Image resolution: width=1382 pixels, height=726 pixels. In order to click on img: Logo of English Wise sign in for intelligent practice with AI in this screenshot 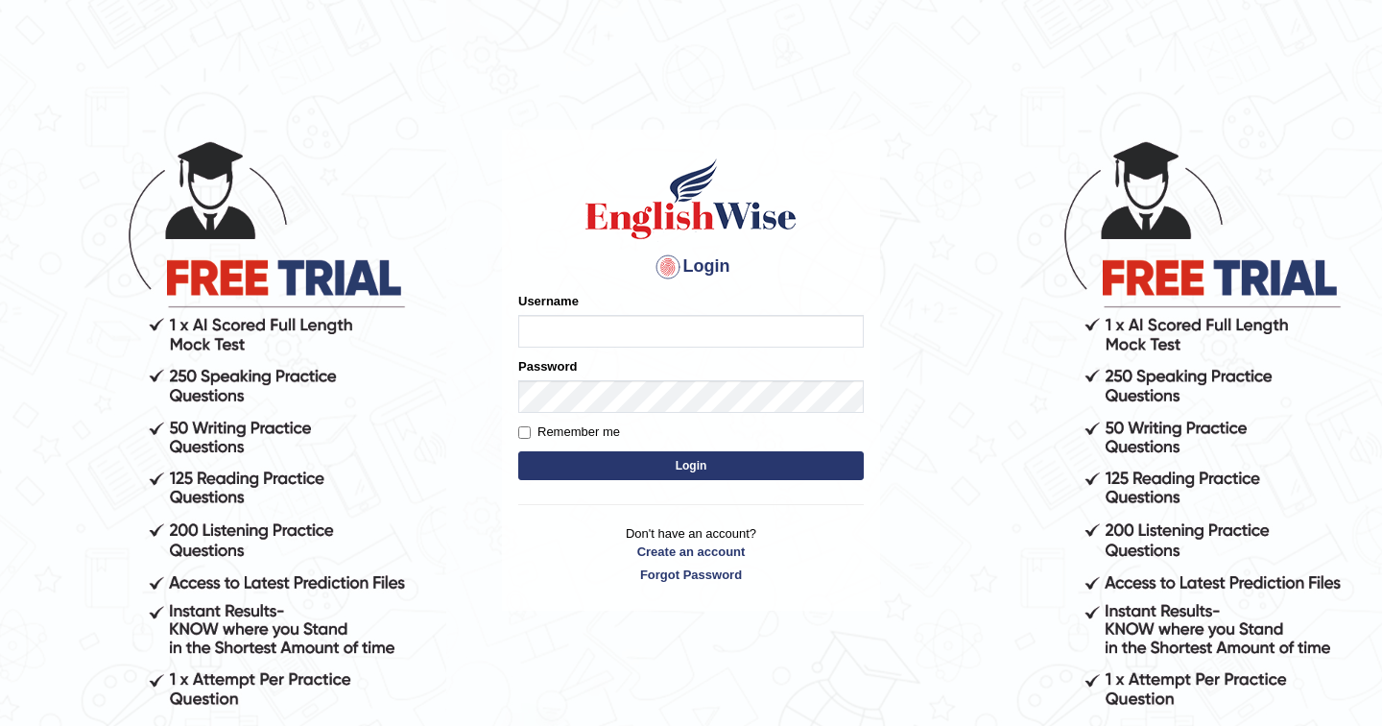, I will do `click(691, 199)`.